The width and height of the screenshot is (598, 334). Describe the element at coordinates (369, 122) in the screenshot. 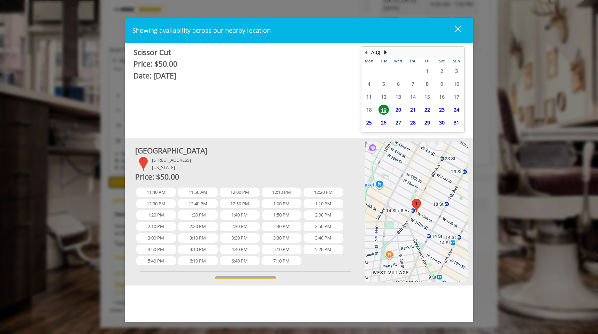

I see `td: Select day25` at that location.